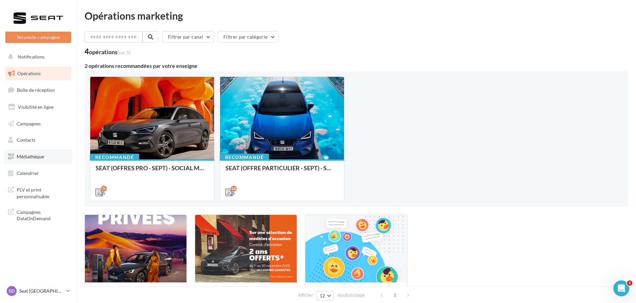 This screenshot has width=636, height=303. What do you see at coordinates (43, 215) in the screenshot?
I see `span: Campagnes DataOnDemand` at bounding box center [43, 215].